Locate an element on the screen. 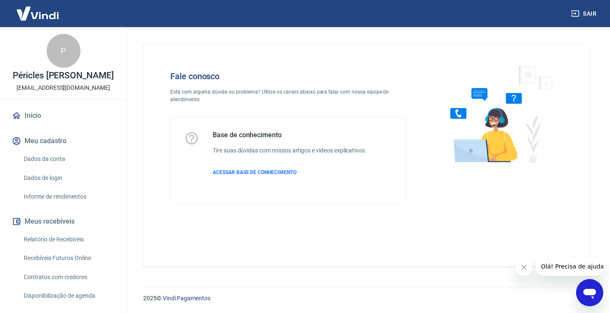  a: Disponibilização de agenda is located at coordinates (68, 296).